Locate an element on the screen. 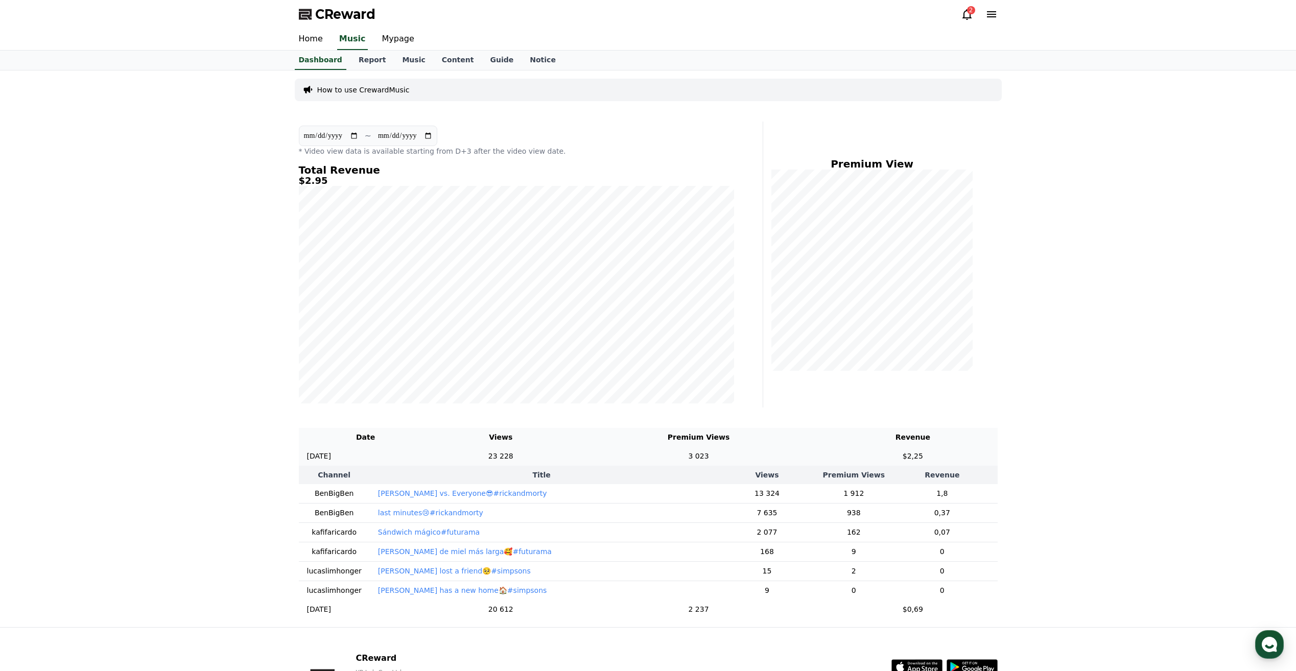  td: 23 228 is located at coordinates (501, 456).